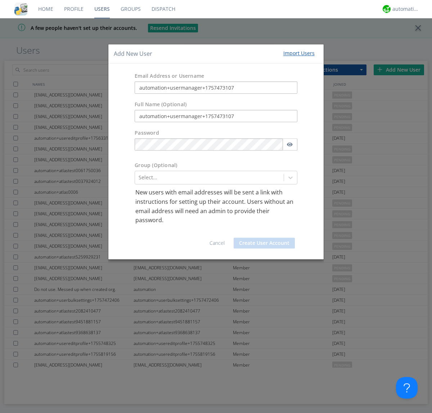  Describe the element at coordinates (156, 166) in the screenshot. I see `label: Group (Optional)` at that location.